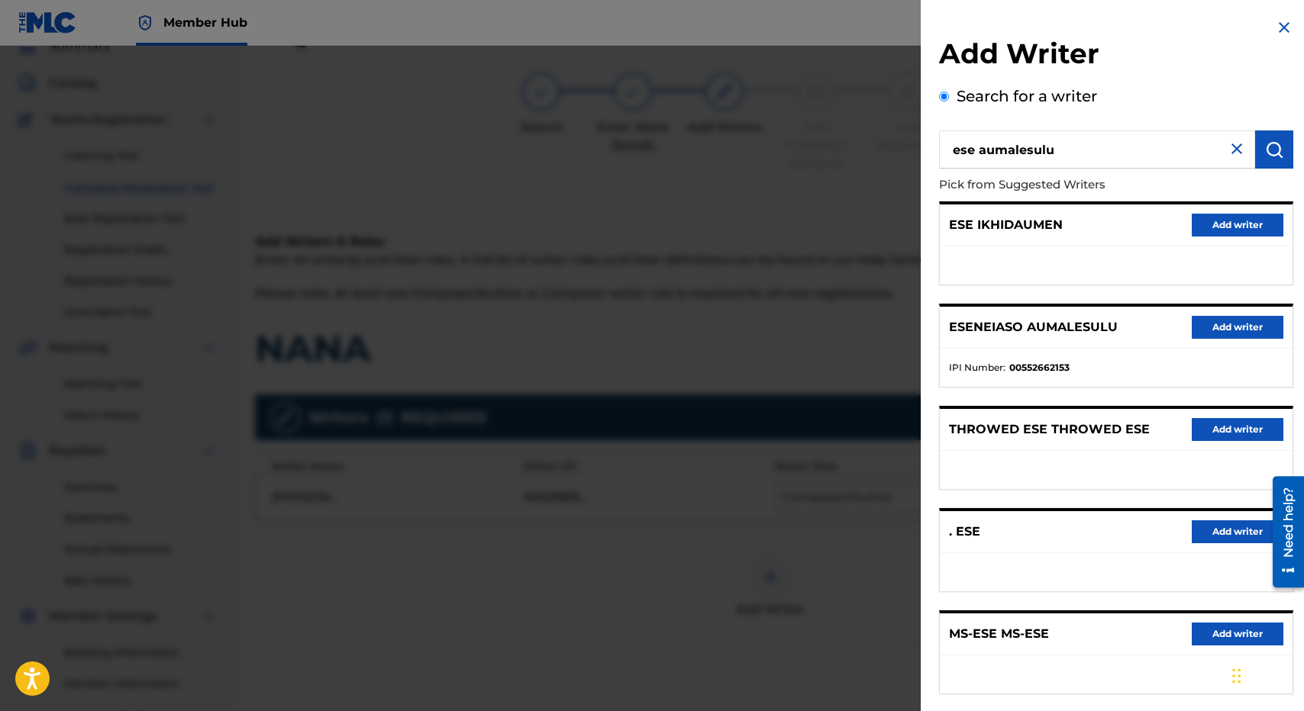 This screenshot has width=1304, height=711. Describe the element at coordinates (1266, 675) in the screenshot. I see `div: Chat Widget` at that location.